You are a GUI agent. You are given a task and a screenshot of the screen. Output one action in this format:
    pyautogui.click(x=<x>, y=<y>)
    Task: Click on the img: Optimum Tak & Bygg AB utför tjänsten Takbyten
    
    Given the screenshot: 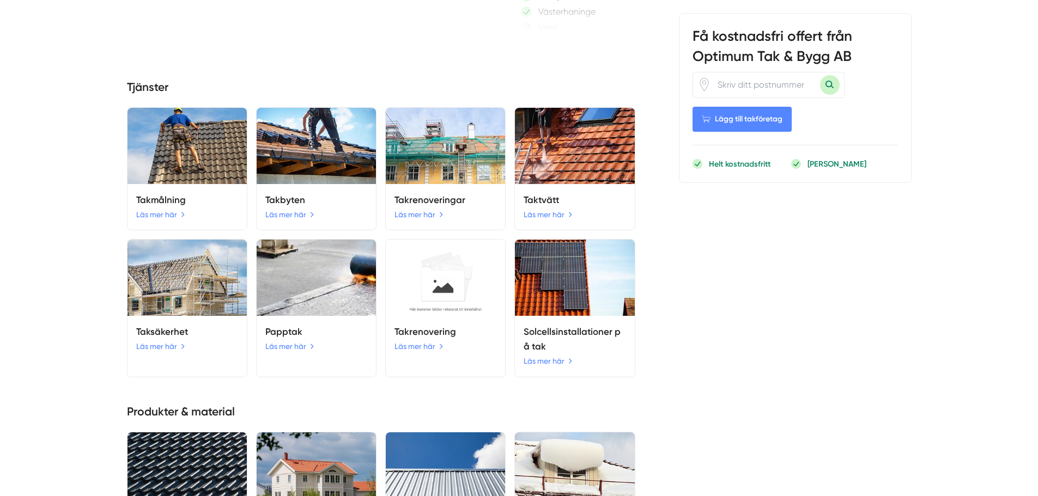 What is the action you would take?
    pyautogui.click(x=316, y=146)
    